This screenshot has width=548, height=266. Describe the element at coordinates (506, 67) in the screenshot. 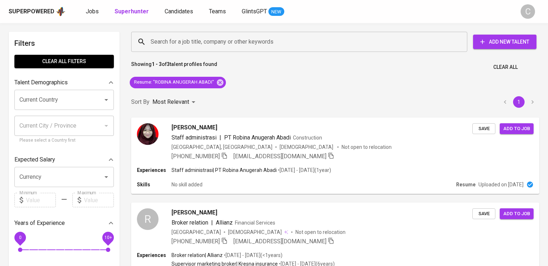

I see `span: Clear All` at that location.